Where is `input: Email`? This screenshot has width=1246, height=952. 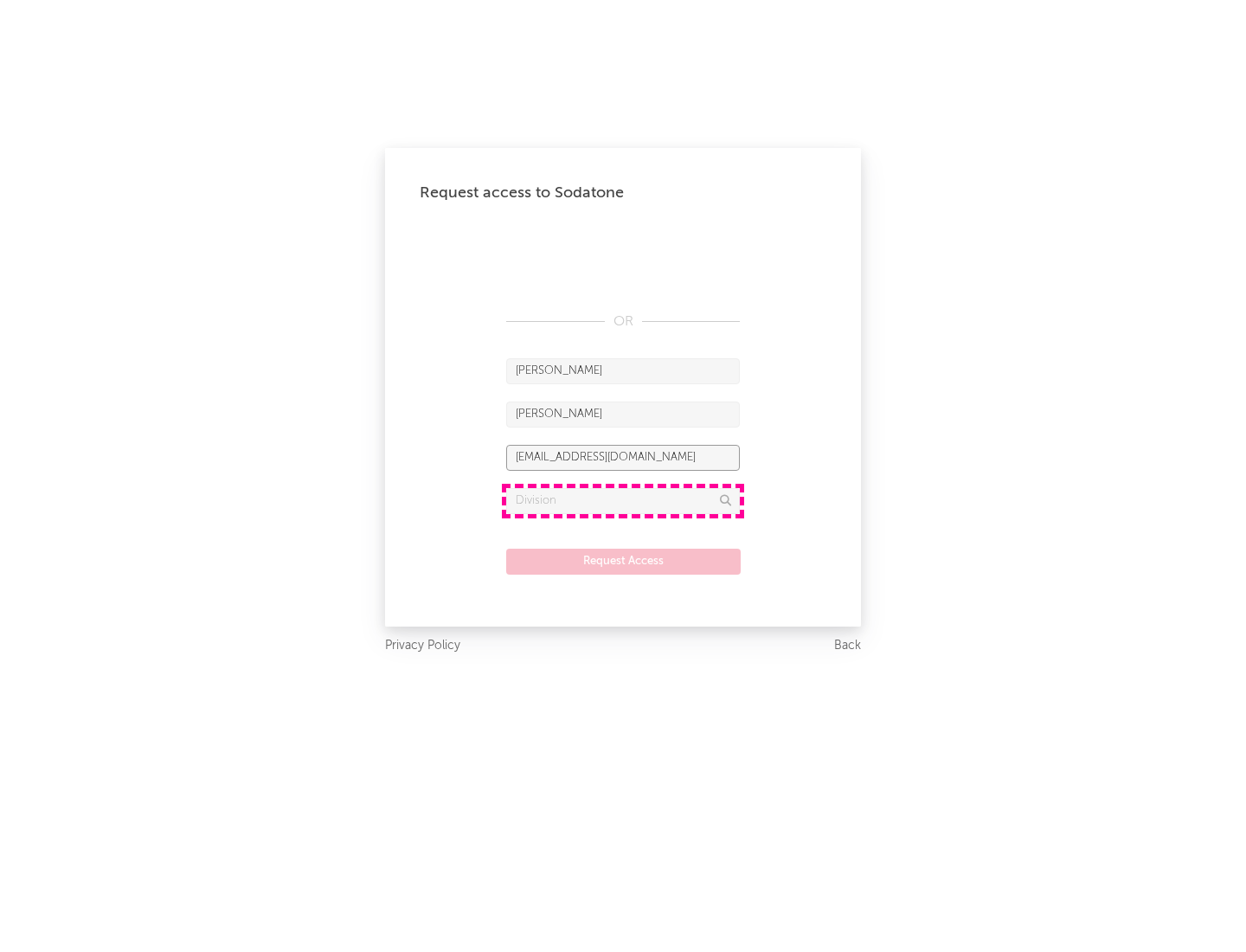
input: Email is located at coordinates (623, 457).